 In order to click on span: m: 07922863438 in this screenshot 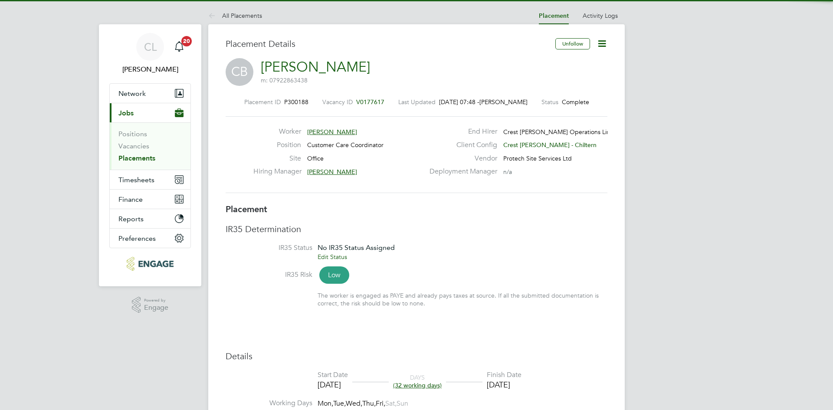, I will do `click(284, 80)`.